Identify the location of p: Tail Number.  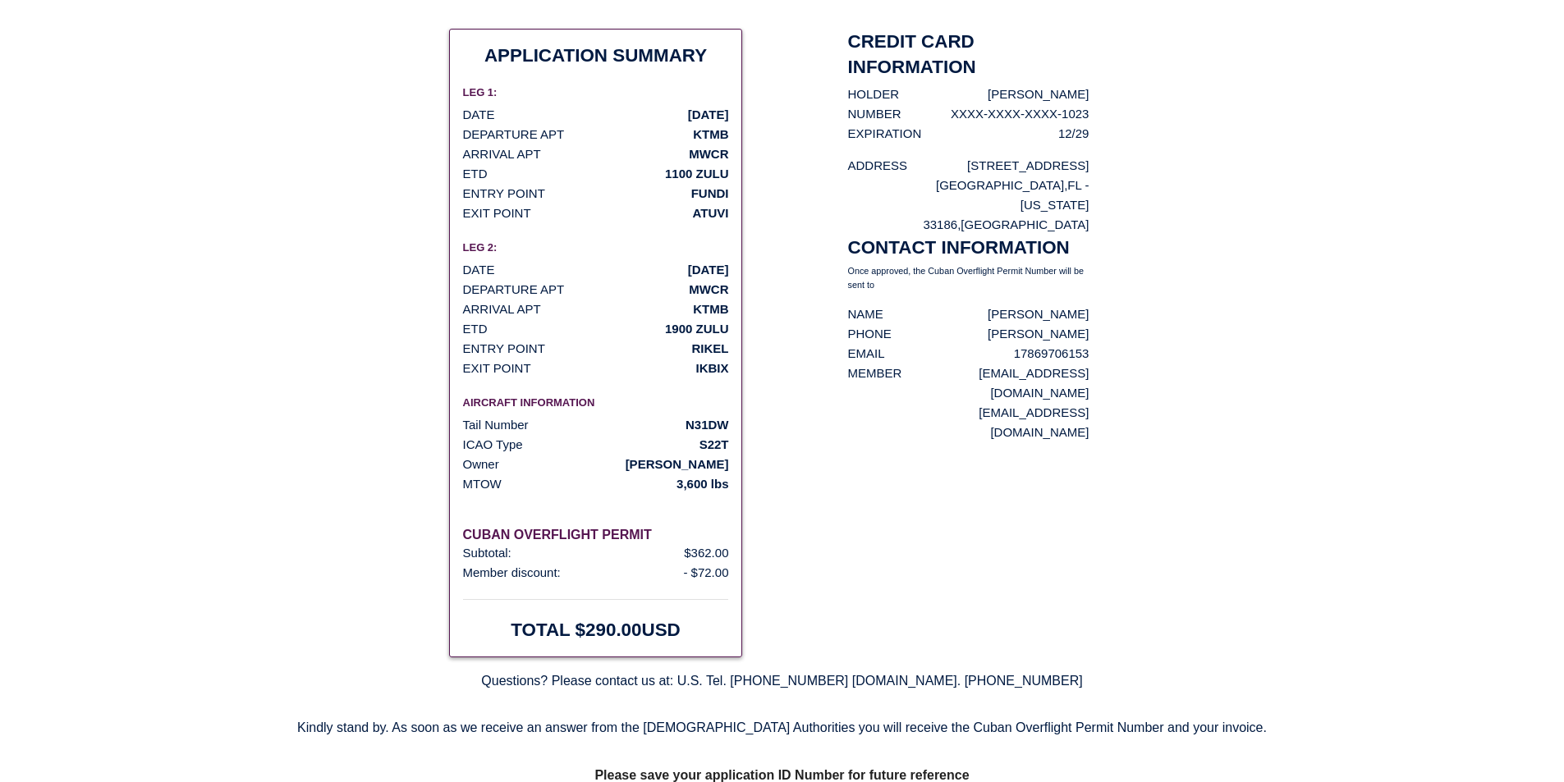
(496, 425).